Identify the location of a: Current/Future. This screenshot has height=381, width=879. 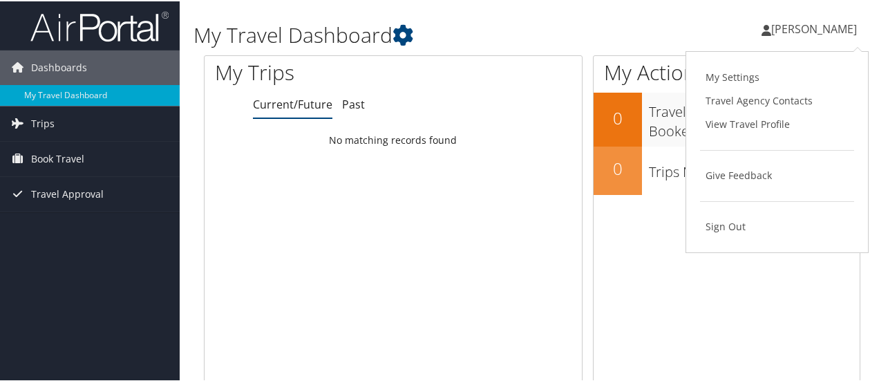
(292, 103).